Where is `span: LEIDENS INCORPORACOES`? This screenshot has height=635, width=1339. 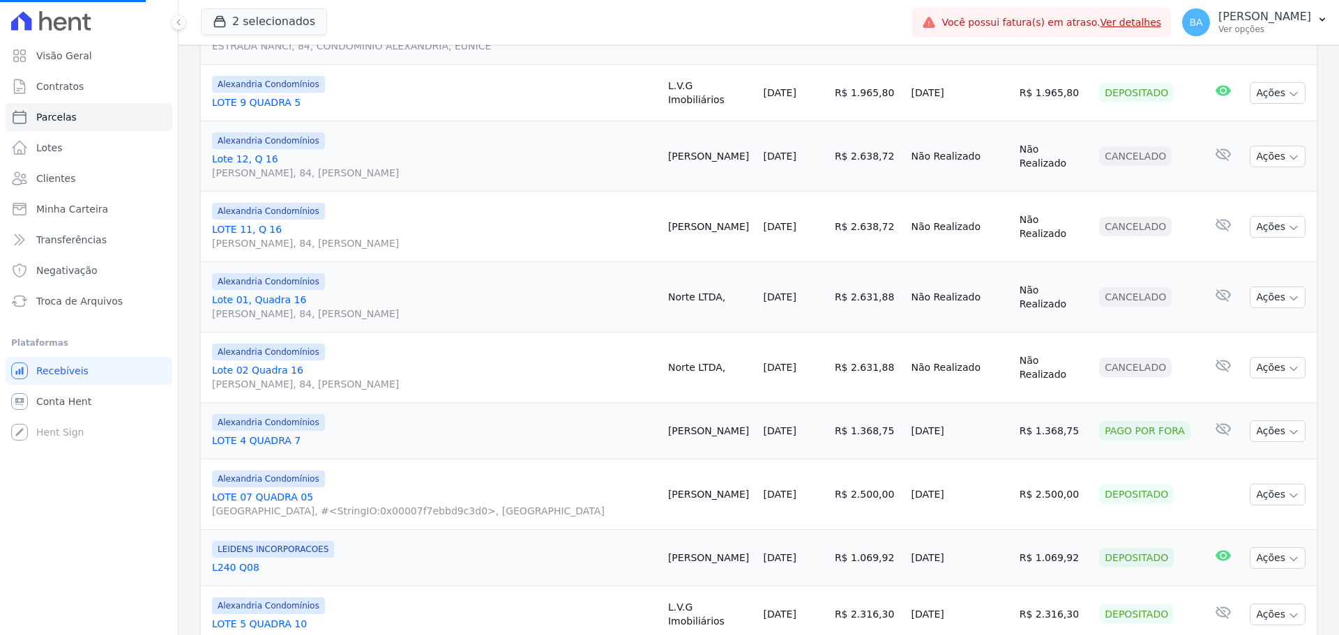
span: LEIDENS INCORPORACOES is located at coordinates (273, 549).